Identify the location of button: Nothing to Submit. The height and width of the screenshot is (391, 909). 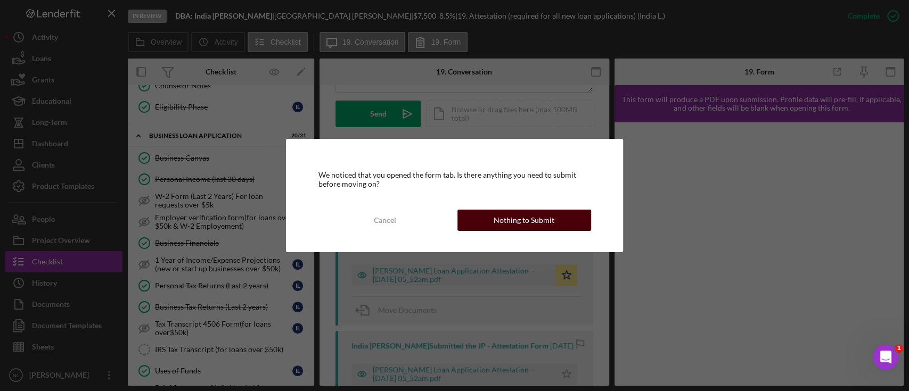
(524, 220).